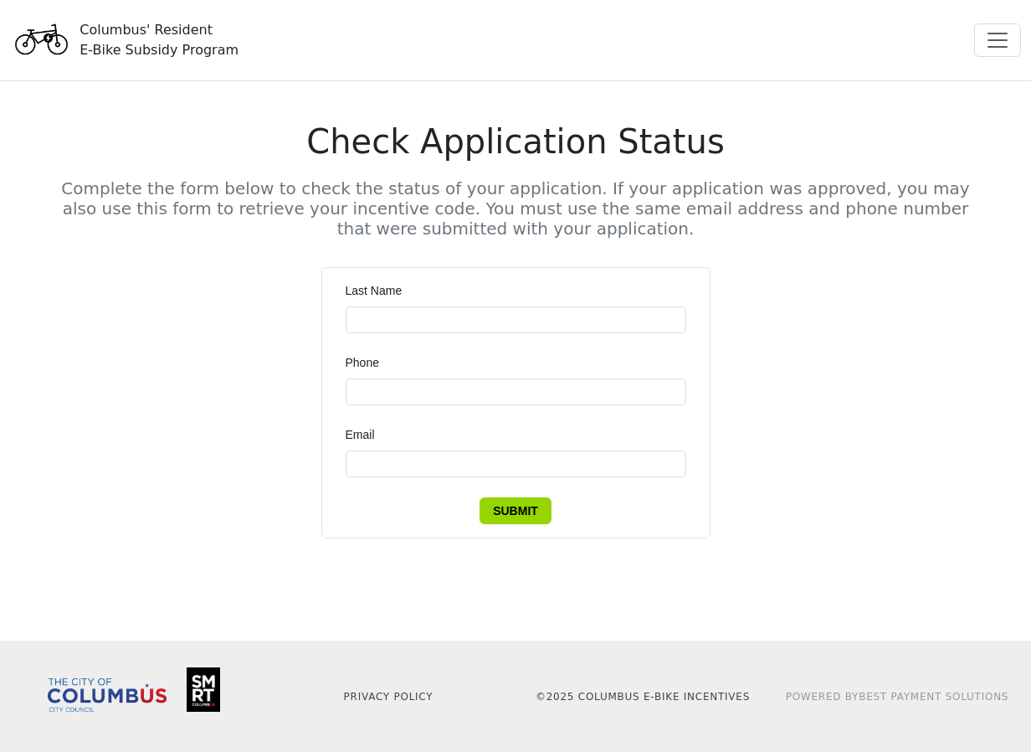  What do you see at coordinates (516, 464) in the screenshot?
I see `input: Email` at bounding box center [516, 464].